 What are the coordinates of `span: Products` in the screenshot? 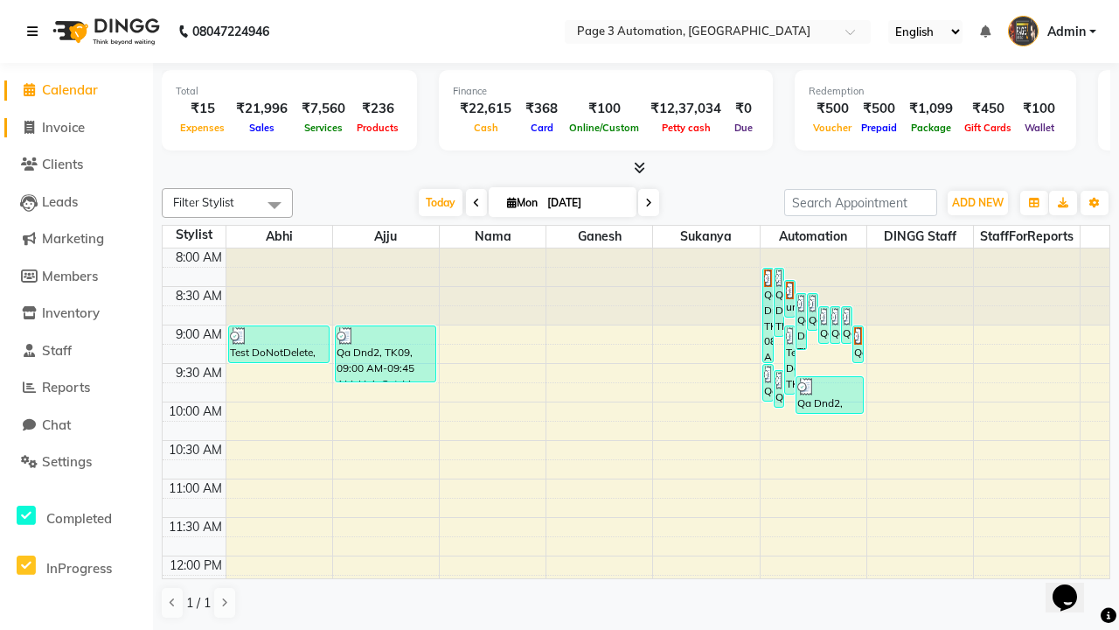 It's located at (378, 128).